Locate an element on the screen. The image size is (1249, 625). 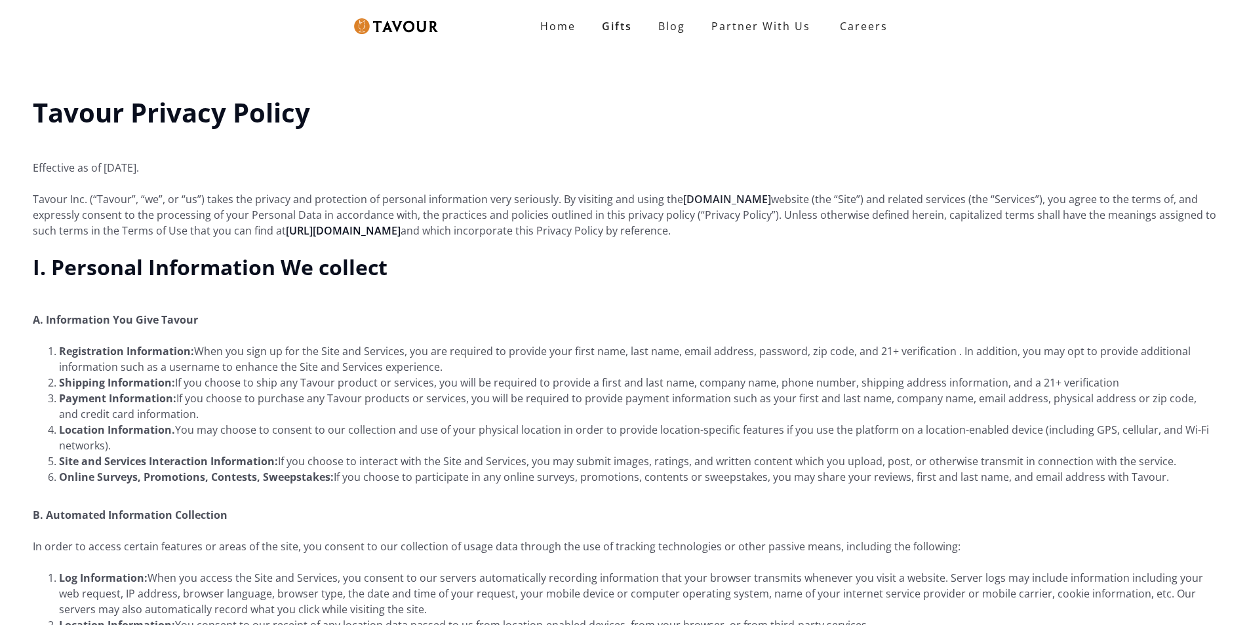
strong: Tavour Privacy Policy is located at coordinates (171, 112).